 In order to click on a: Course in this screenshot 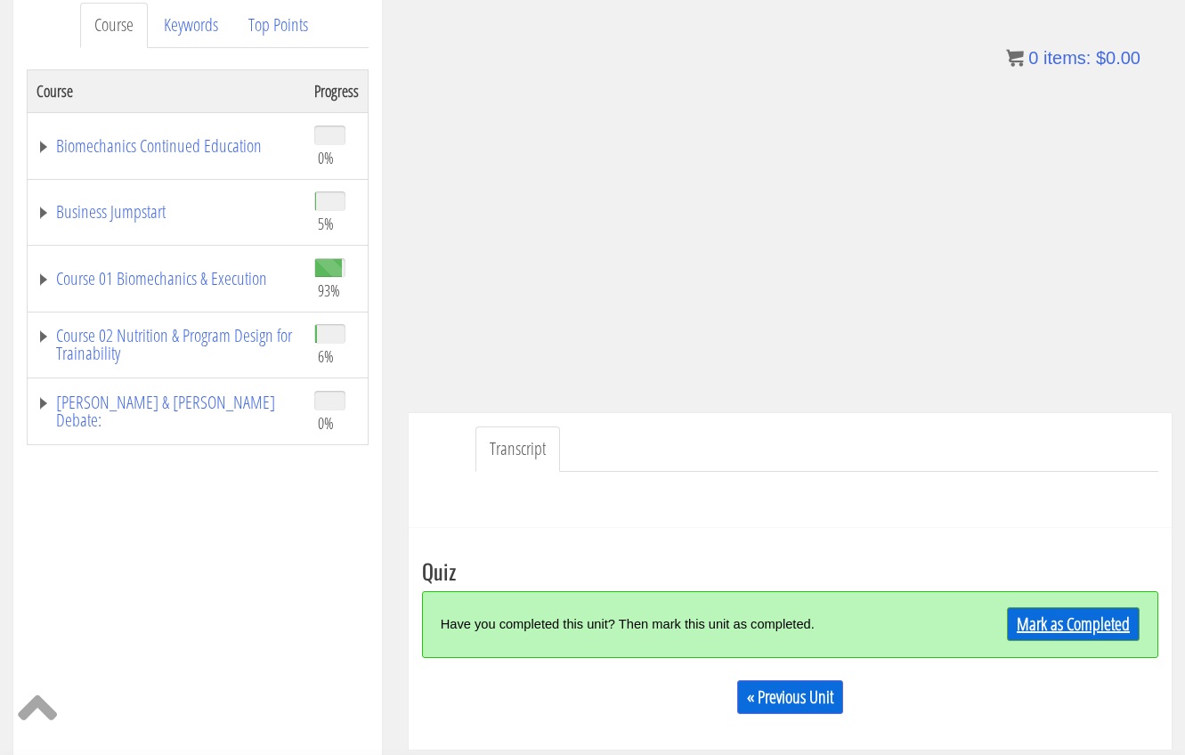, I will do `click(114, 25)`.